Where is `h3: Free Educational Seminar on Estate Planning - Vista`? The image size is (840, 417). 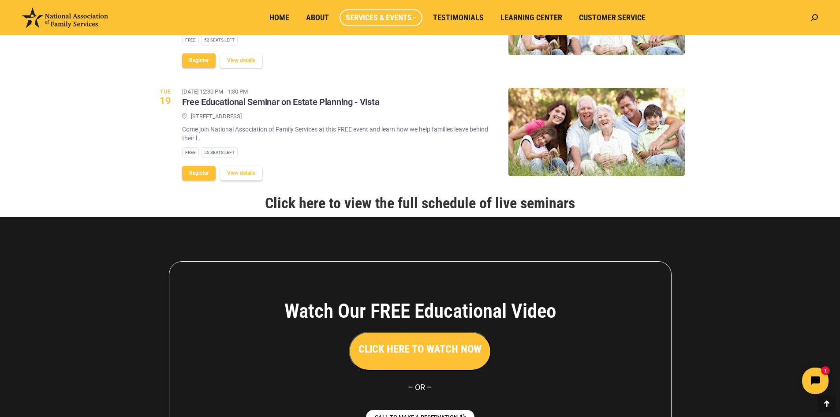 h3: Free Educational Seminar on Estate Planning - Vista is located at coordinates (281, 102).